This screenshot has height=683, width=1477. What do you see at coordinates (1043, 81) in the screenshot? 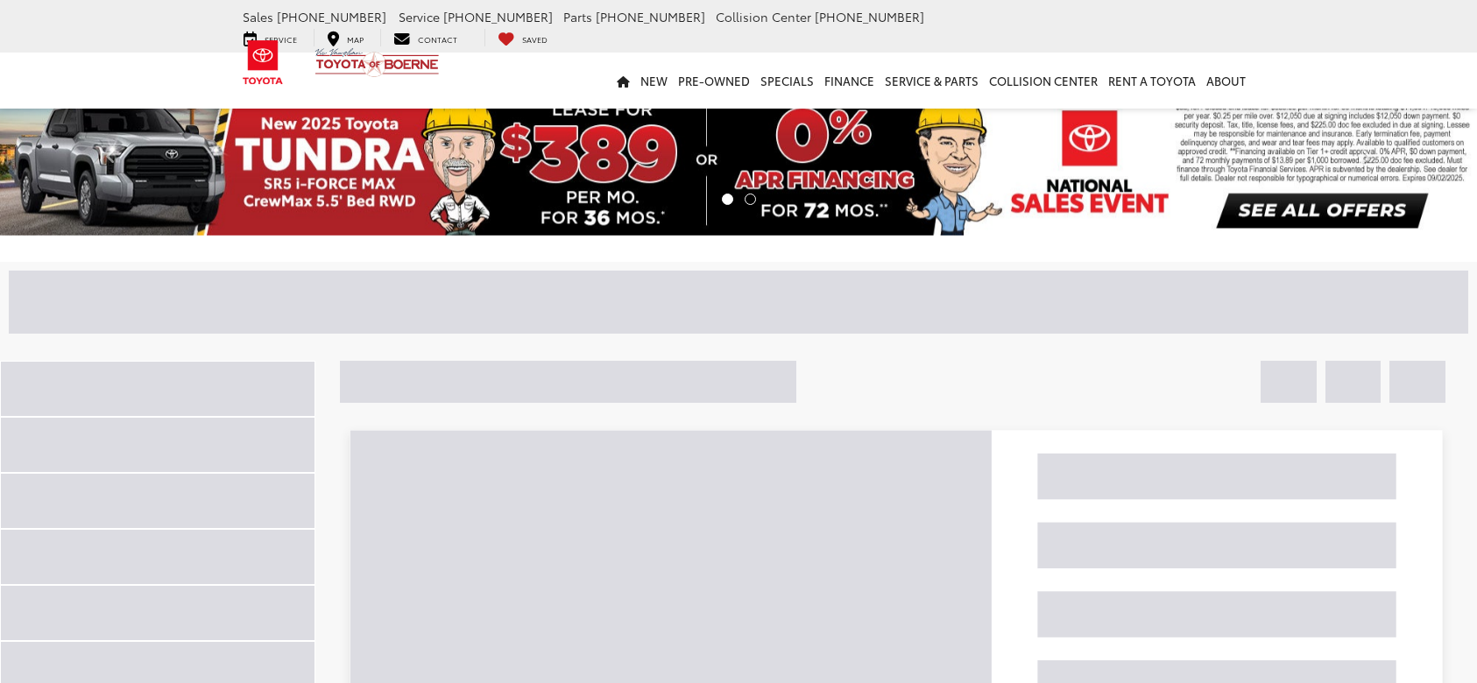
I see `a: Collision Center` at bounding box center [1043, 81].